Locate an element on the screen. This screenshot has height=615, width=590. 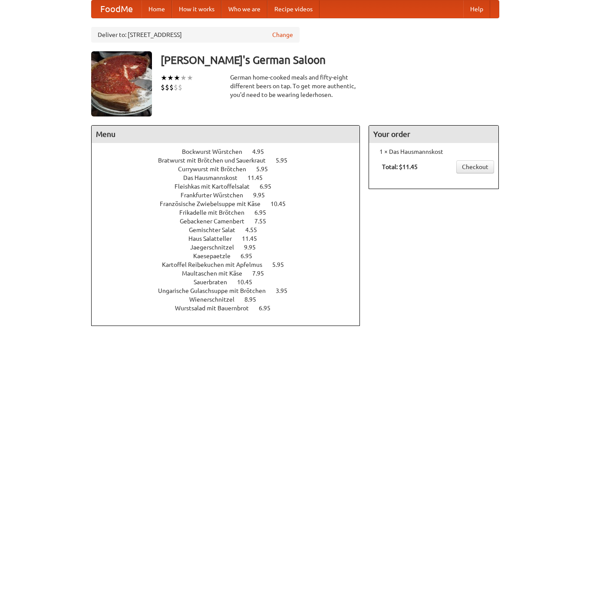
a: Help is located at coordinates (477, 9).